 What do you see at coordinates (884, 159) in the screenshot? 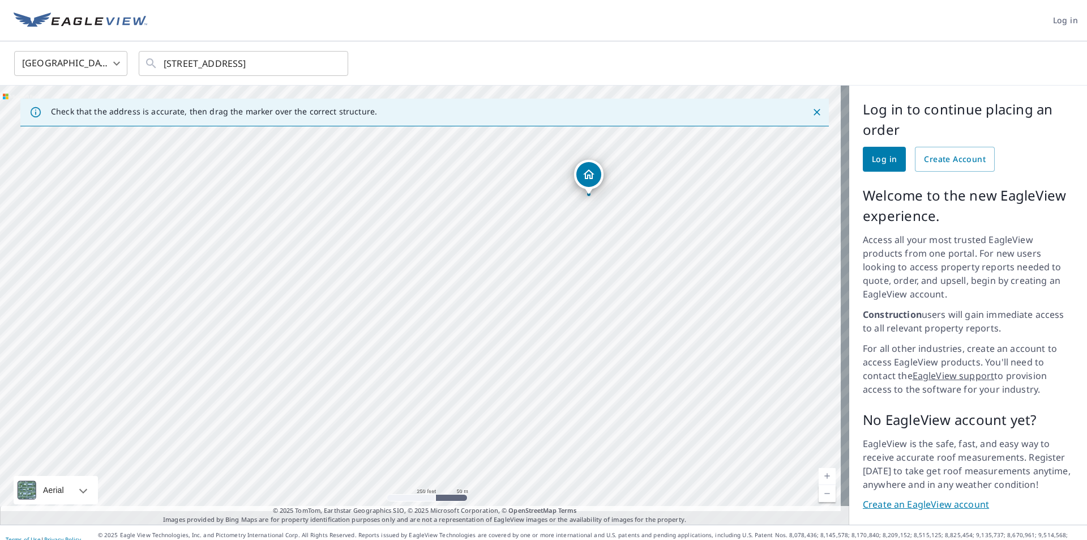
I see `a: Log in` at bounding box center [884, 159].